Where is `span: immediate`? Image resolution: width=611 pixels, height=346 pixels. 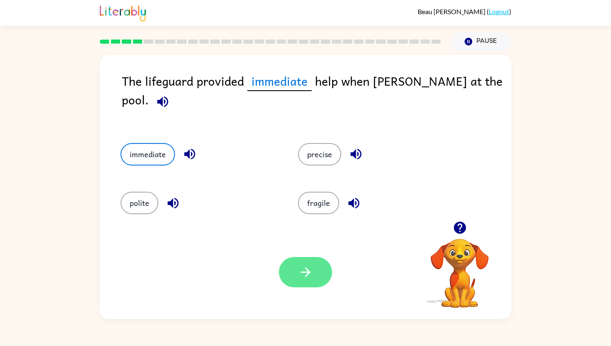
span: immediate is located at coordinates (279, 81).